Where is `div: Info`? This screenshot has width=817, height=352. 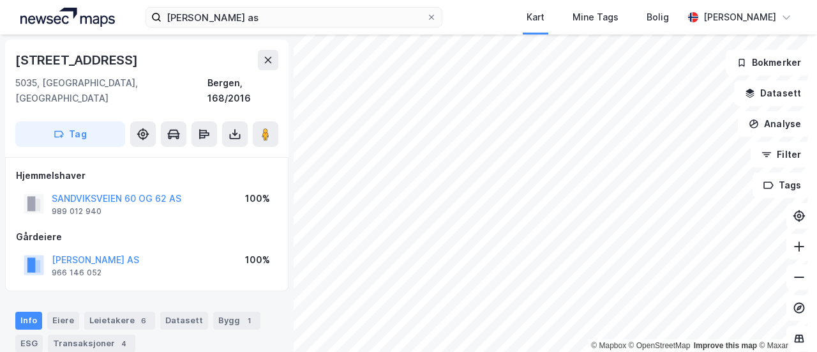 div: Info is located at coordinates (29, 320).